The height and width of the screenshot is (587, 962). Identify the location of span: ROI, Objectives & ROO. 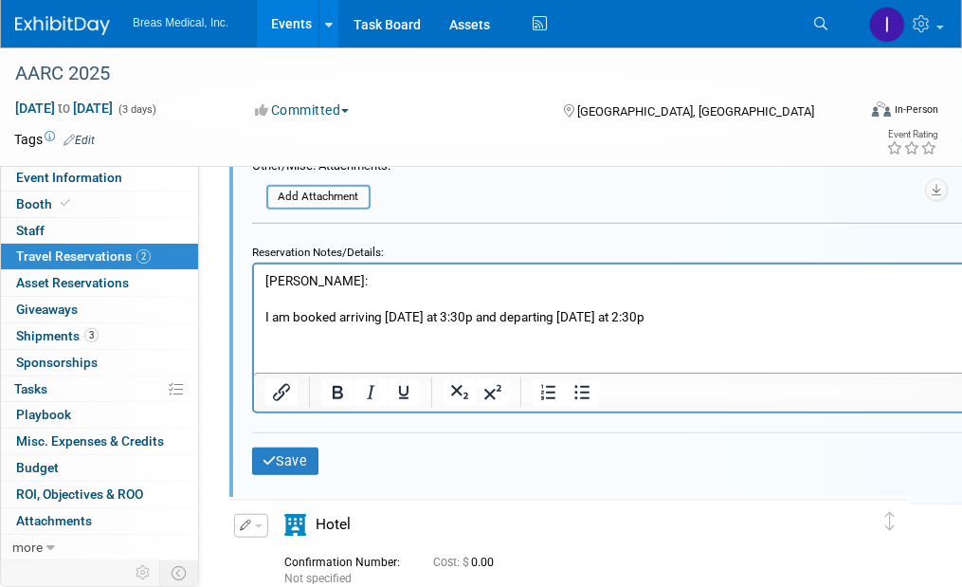
(80, 494).